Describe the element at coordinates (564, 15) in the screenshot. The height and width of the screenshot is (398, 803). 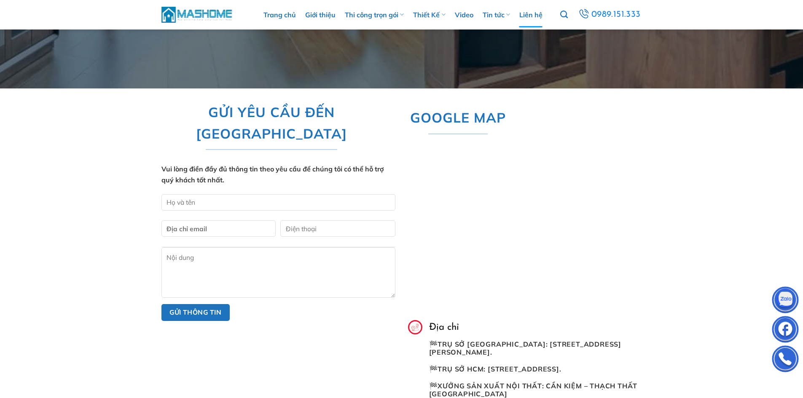
I see `a: Tìm kiếm` at that location.